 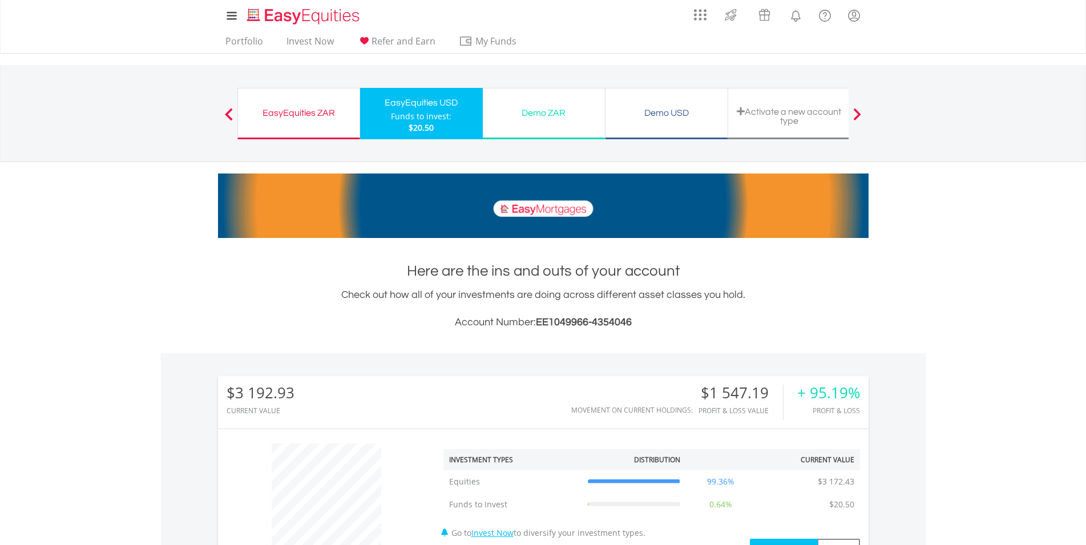 What do you see at coordinates (303, 14) in the screenshot?
I see `a: Home page` at bounding box center [303, 14].